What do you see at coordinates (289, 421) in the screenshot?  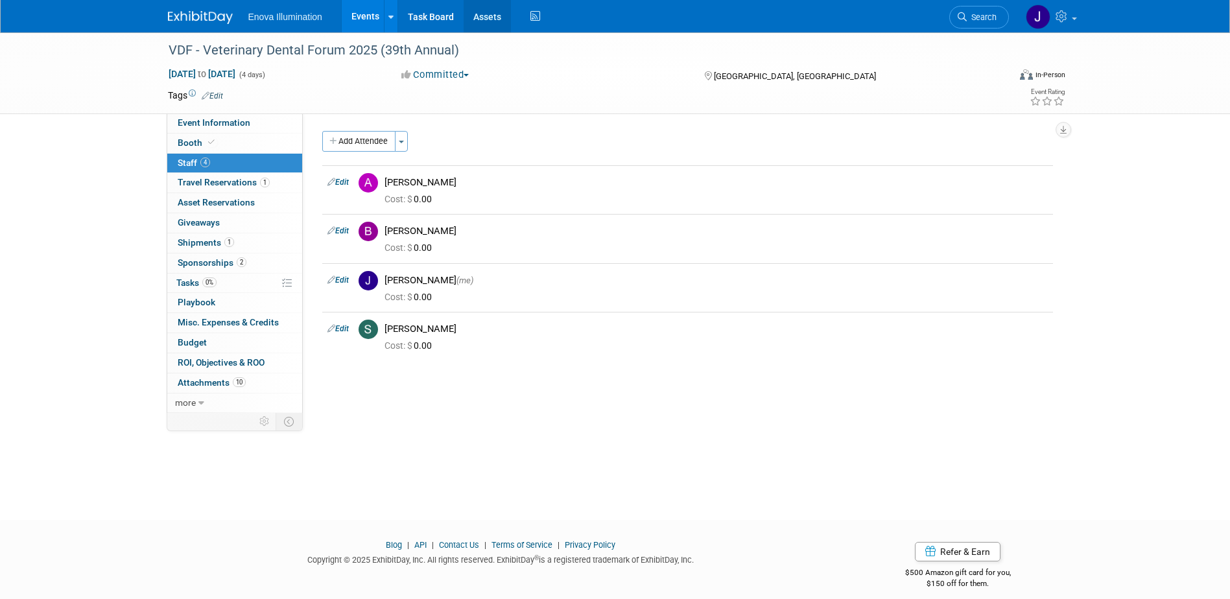 I see `td: Toggle Event Tabs` at bounding box center [289, 421].